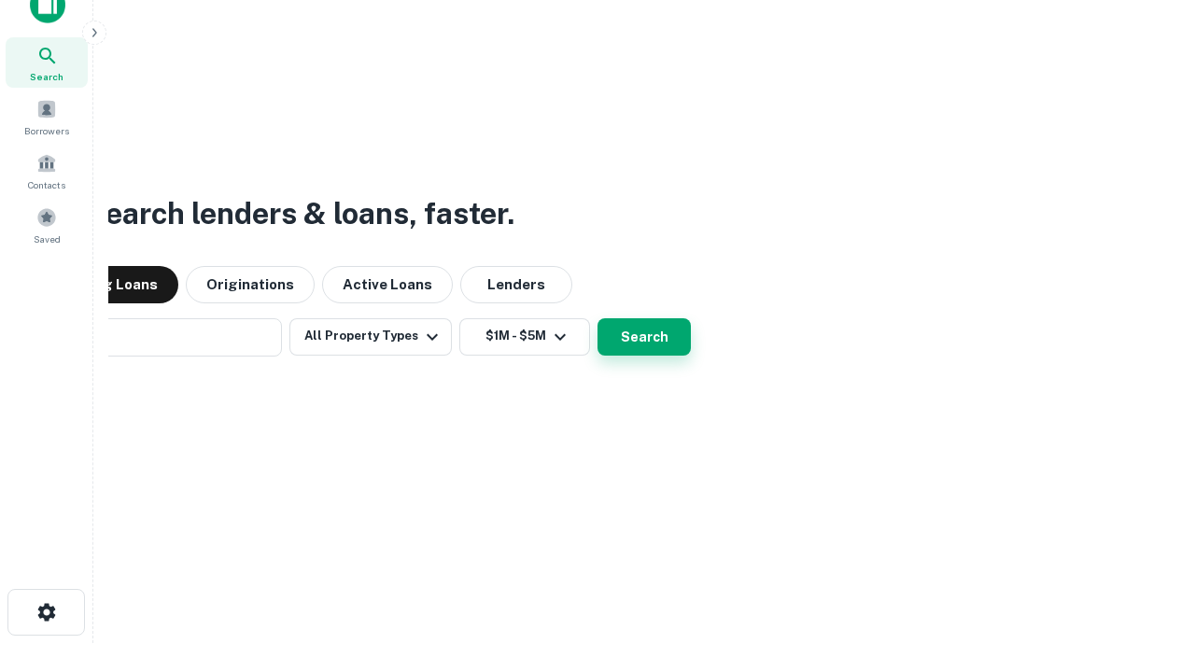 This screenshot has height=672, width=1195. I want to click on span: Contacts, so click(47, 185).